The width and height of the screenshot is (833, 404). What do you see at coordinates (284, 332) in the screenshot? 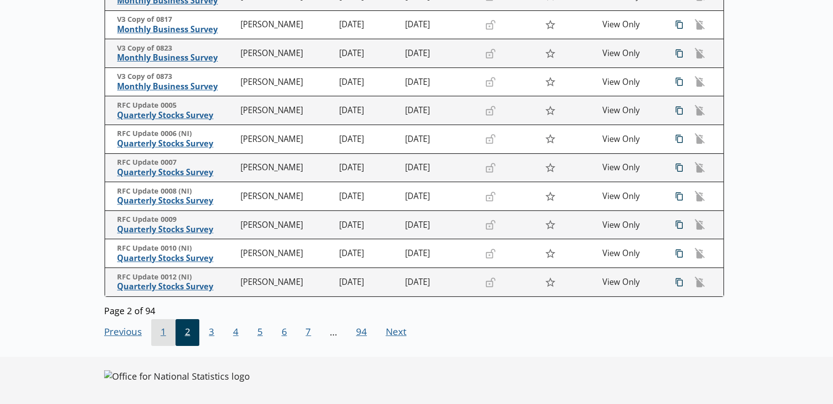
I see `span: 6` at bounding box center [284, 332].